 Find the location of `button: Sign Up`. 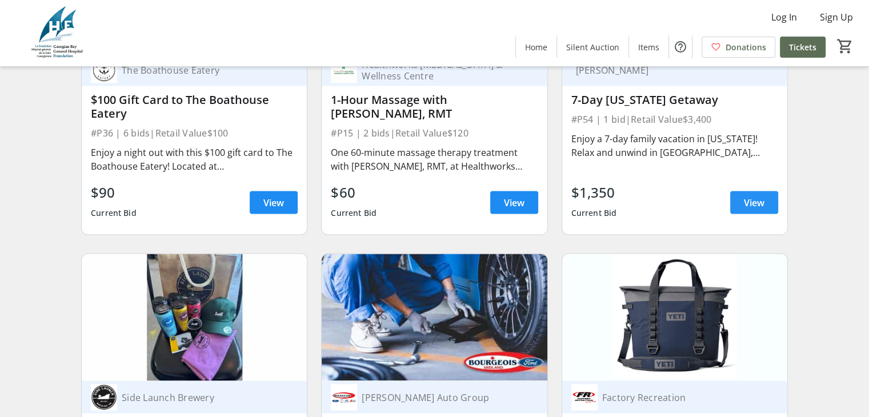

button: Sign Up is located at coordinates (836, 17).